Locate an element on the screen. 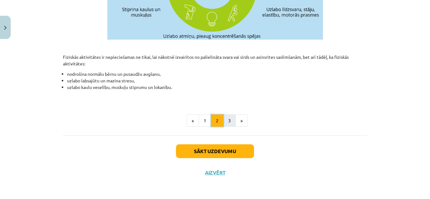 The image size is (430, 199). button: 3 is located at coordinates (230, 121).